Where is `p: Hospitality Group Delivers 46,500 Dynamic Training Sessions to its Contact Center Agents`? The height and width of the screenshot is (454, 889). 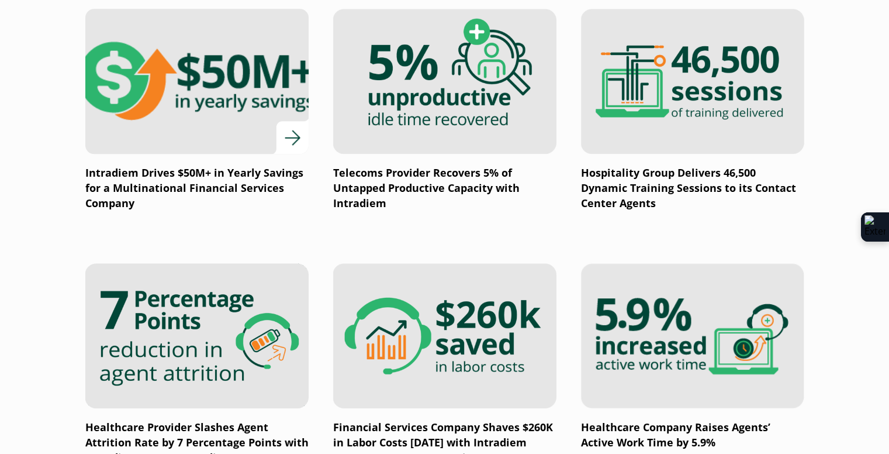 p: Hospitality Group Delivers 46,500 Dynamic Training Sessions to its Contact Center Agents is located at coordinates (693, 188).